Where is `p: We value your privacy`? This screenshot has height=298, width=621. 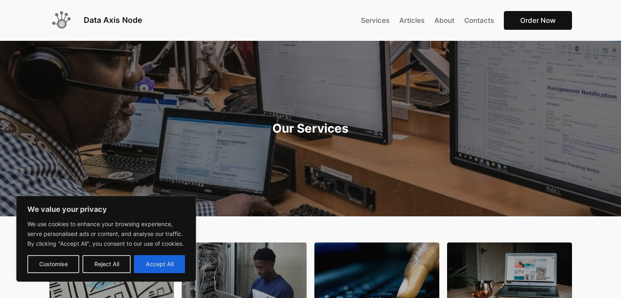
p: We value your privacy is located at coordinates (106, 209).